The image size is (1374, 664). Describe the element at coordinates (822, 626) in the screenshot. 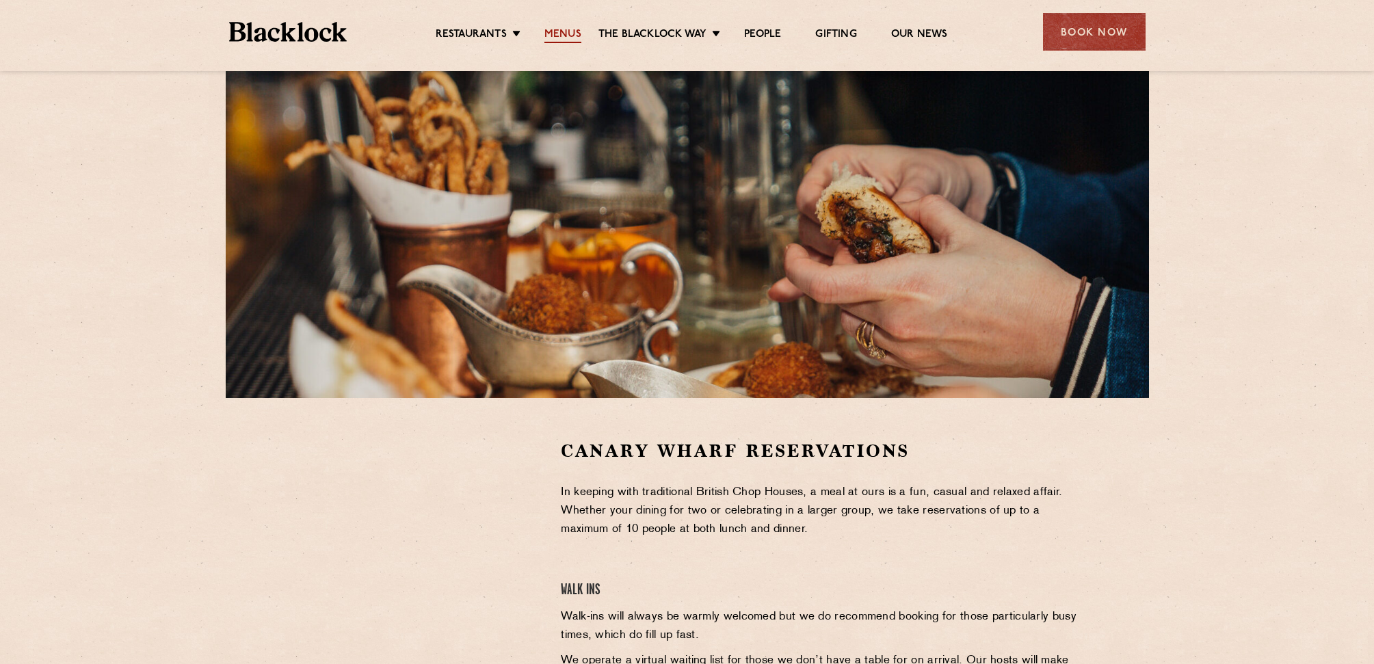

I see `p: Walk-ins will always be warmly welcomed but we do recommend booking for those particularly busy t...` at that location.